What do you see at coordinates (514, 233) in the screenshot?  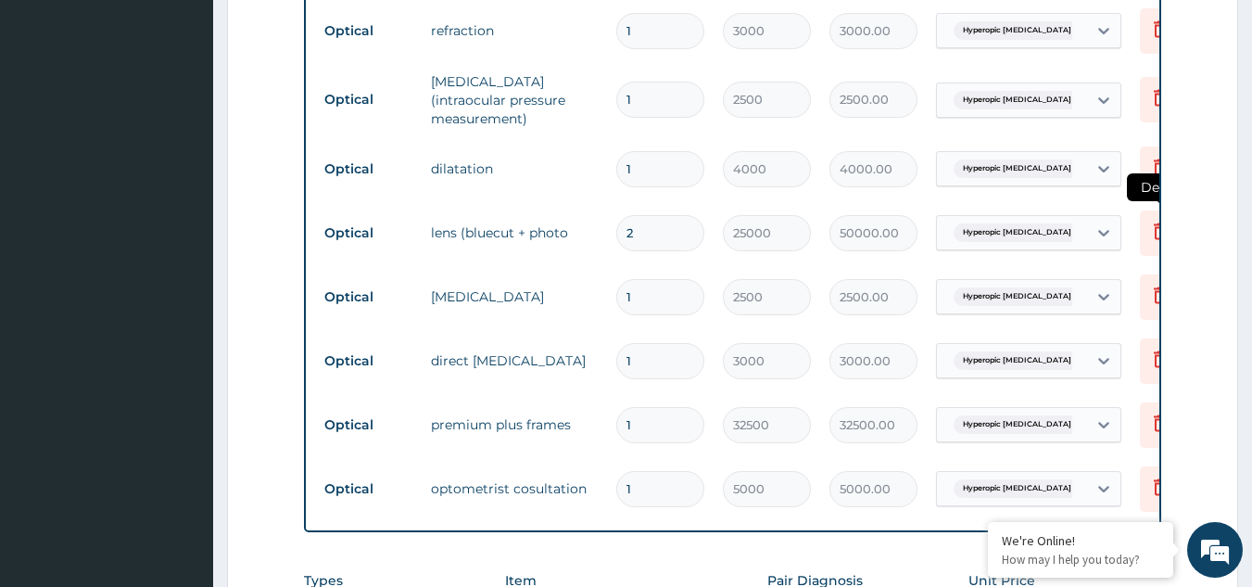 I see `td: lens (bluecut + photo` at bounding box center [514, 233].